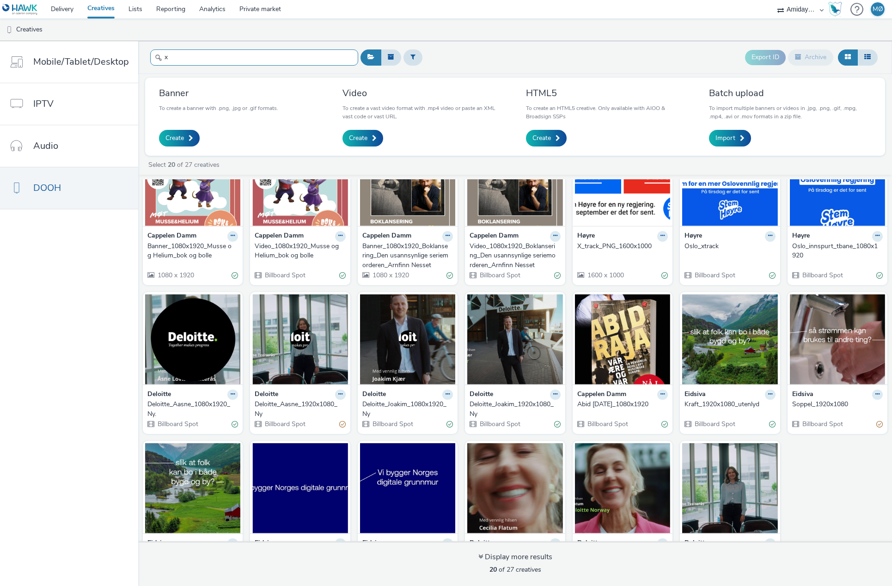 The image size is (892, 586). I want to click on a: X_track_PNG_1600x1000, so click(623, 246).